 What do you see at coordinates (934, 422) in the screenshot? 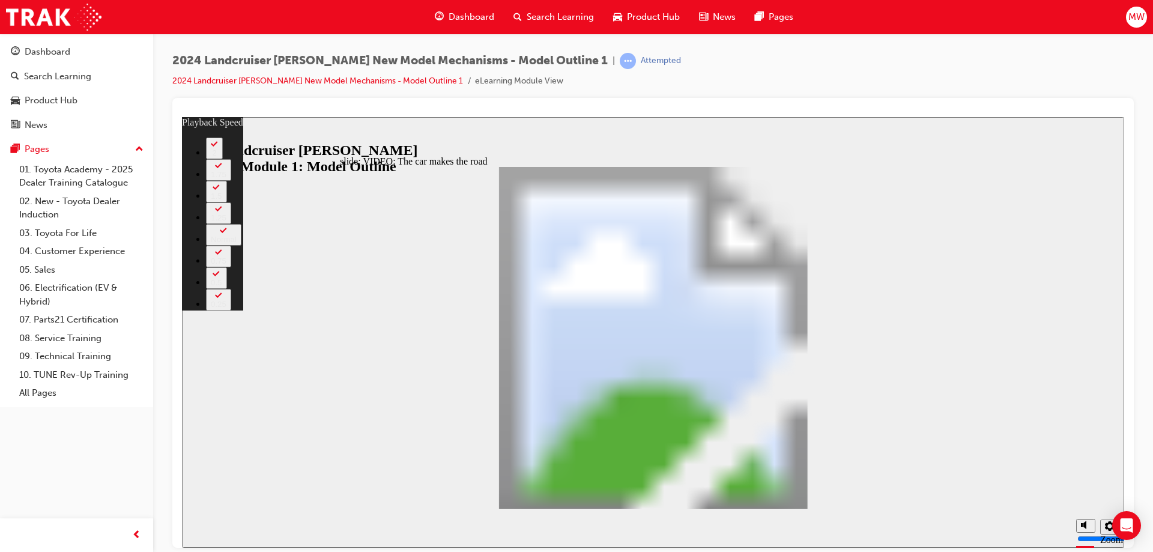
I see `input: volume` at bounding box center [934, 422].